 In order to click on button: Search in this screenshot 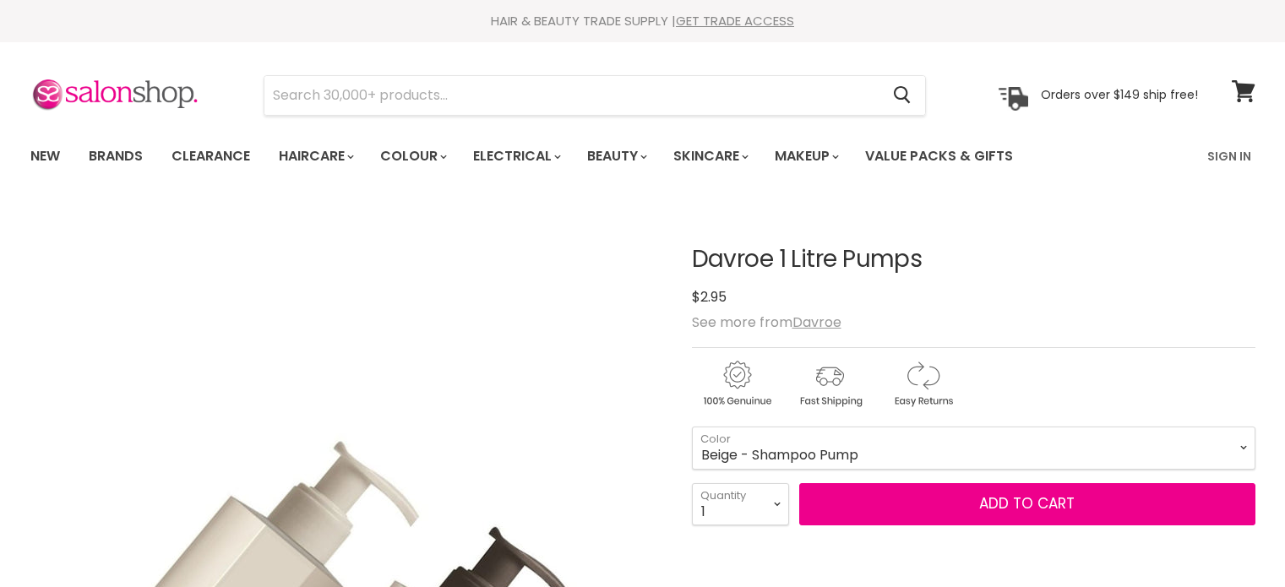, I will do `click(902, 95)`.